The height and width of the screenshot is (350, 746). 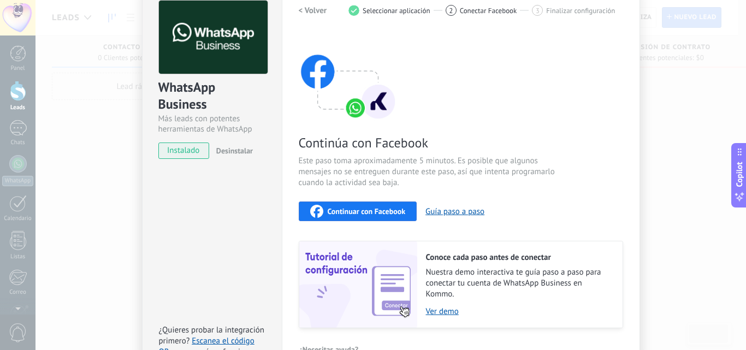 I want to click on span: Continúa con Facebook, so click(x=429, y=143).